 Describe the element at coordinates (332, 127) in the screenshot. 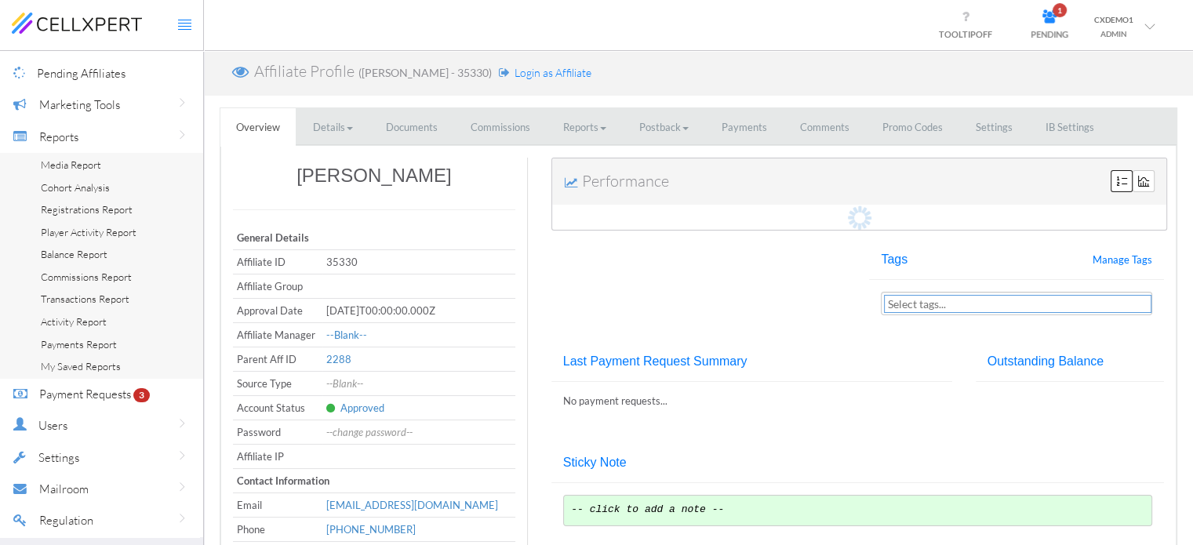

I see `a: Details` at that location.